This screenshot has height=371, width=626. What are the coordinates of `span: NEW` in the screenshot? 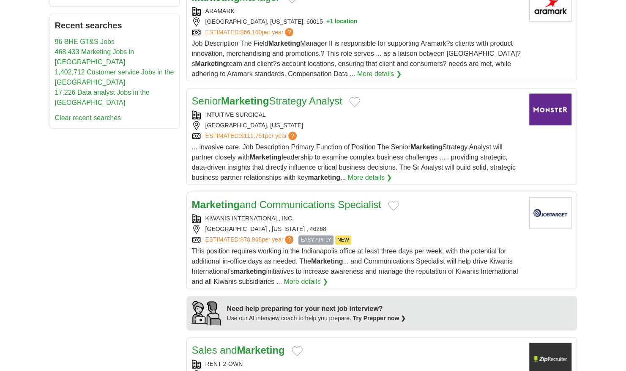 It's located at (343, 240).